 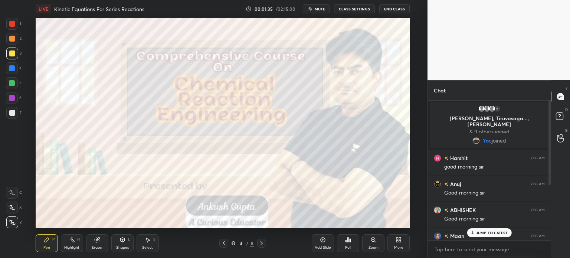 What do you see at coordinates (320, 9) in the screenshot?
I see `span: mute` at bounding box center [320, 9].